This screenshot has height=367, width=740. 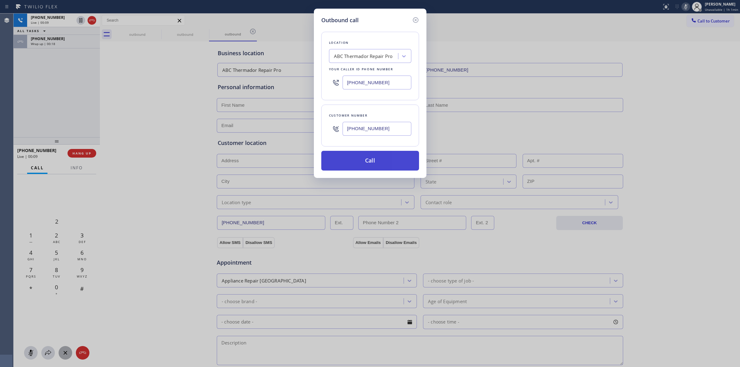 What do you see at coordinates (370, 161) in the screenshot?
I see `button: Call` at bounding box center [370, 161].